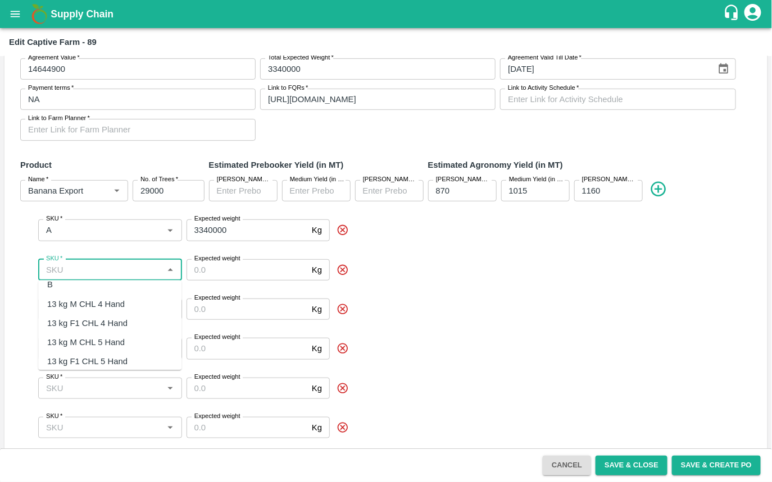 This screenshot has height=482, width=772. I want to click on b: Product, so click(36, 165).